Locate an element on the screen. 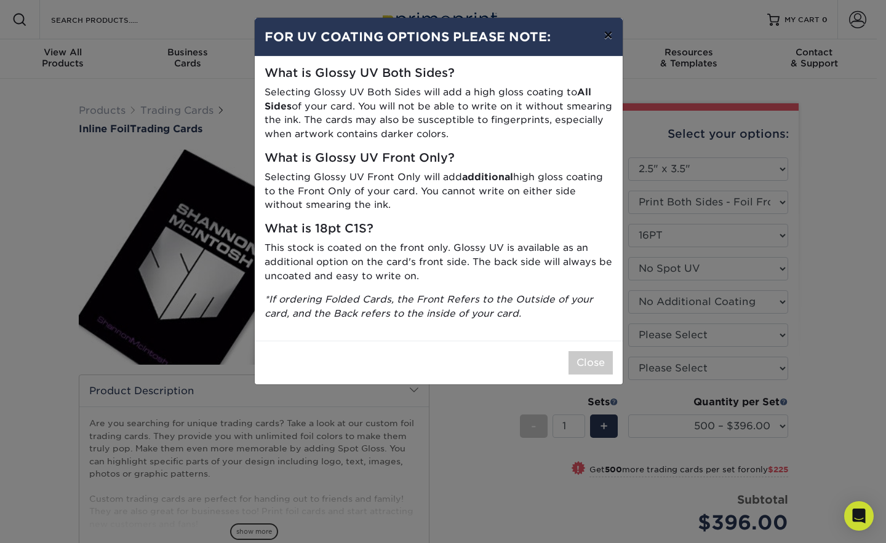 This screenshot has height=543, width=886. h4: FOR UV COATING OPTIONS PLEASE NOTE: is located at coordinates (439, 37).